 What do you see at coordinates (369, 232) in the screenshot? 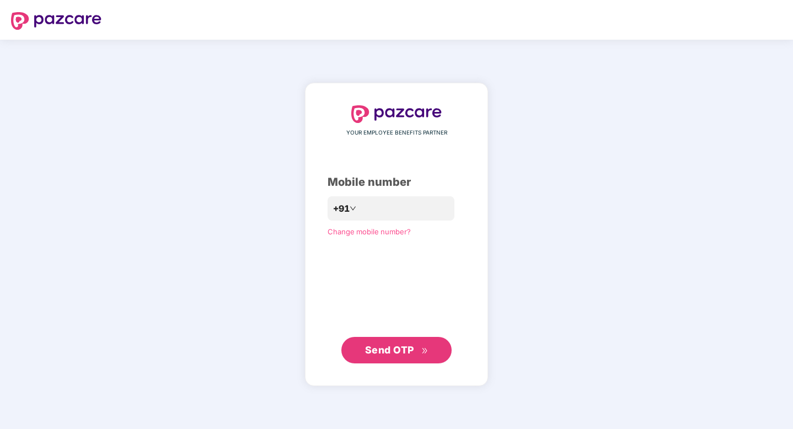
I see `span: Change mobile number?` at bounding box center [369, 232].